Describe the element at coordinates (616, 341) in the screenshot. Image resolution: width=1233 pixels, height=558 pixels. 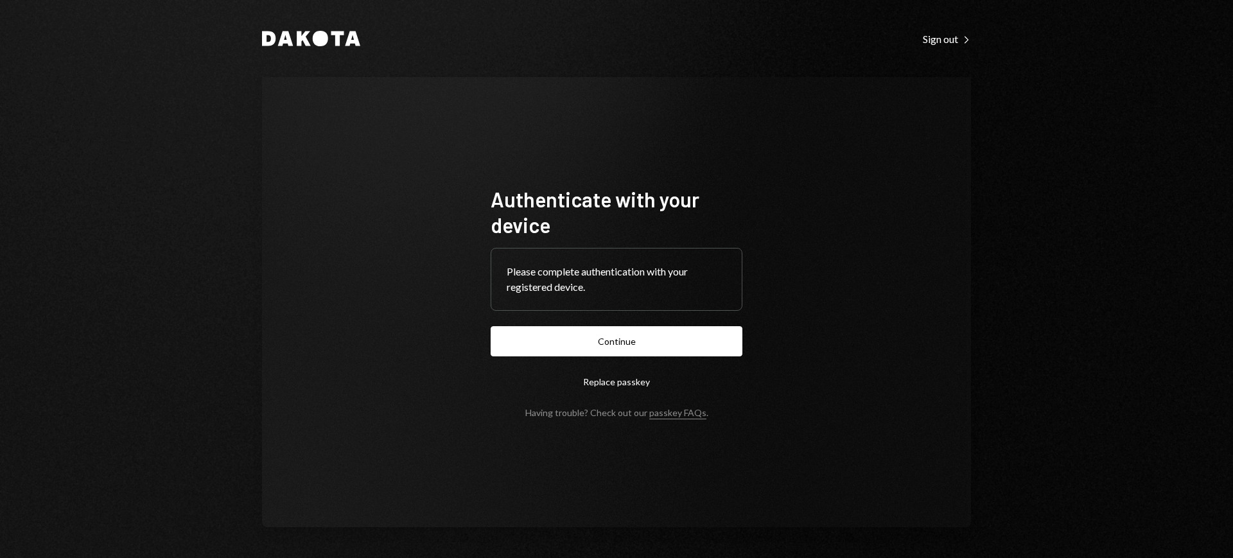
I see `button: Continue` at that location.